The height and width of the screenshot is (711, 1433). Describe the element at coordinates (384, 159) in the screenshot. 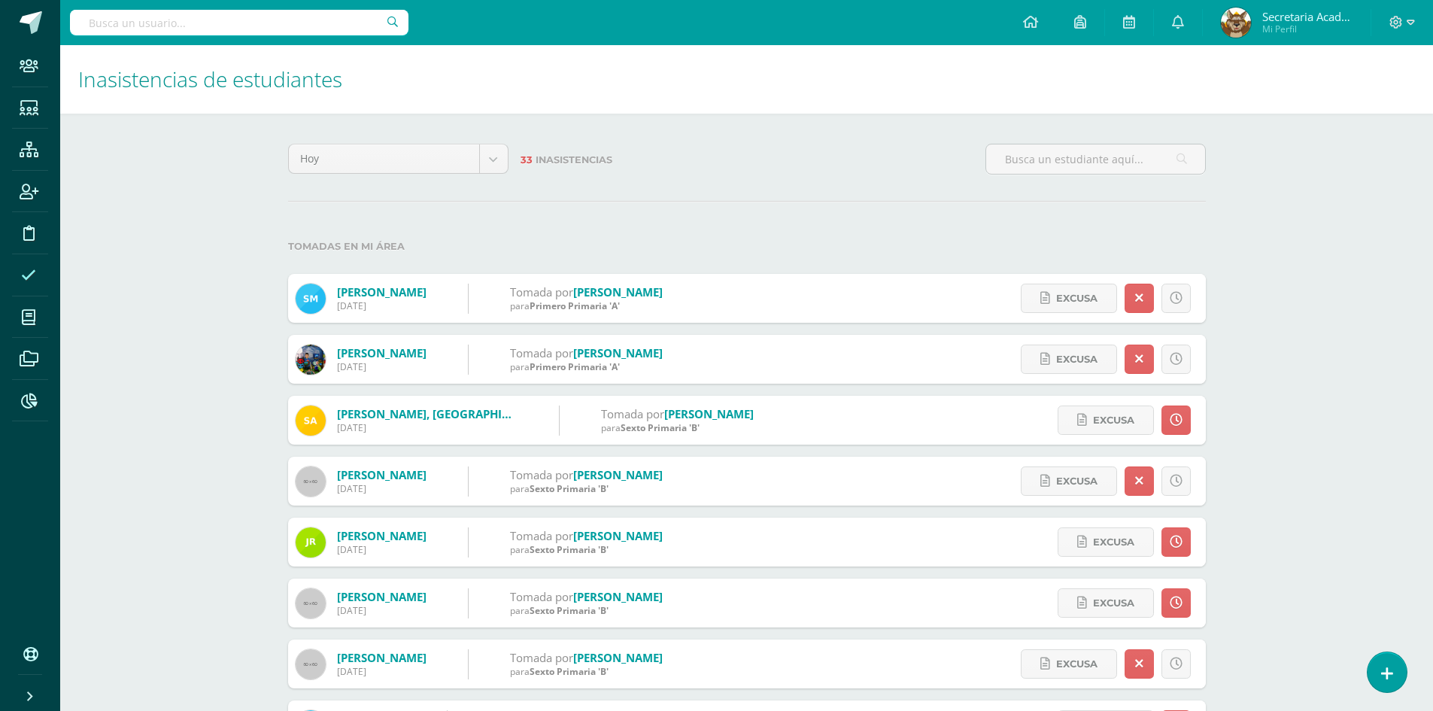

I see `span: Hoy` at that location.